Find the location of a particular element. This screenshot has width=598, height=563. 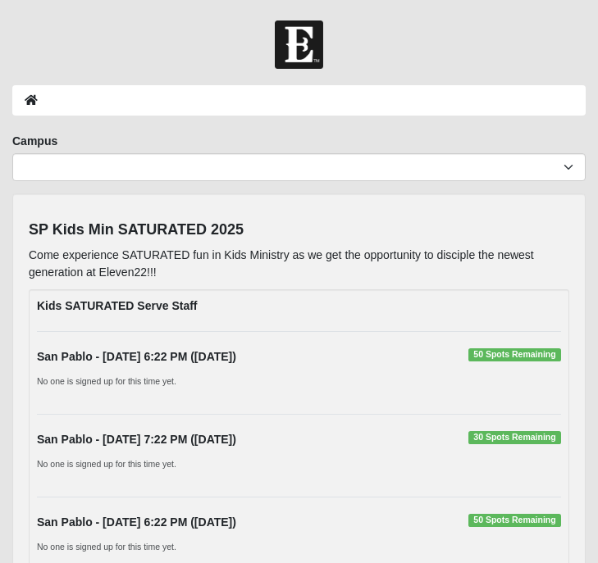

label: Campus is located at coordinates (34, 141).